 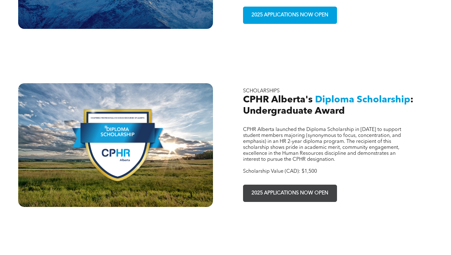 What do you see at coordinates (278, 100) in the screenshot?
I see `span: CPHR Alberta's` at bounding box center [278, 100].